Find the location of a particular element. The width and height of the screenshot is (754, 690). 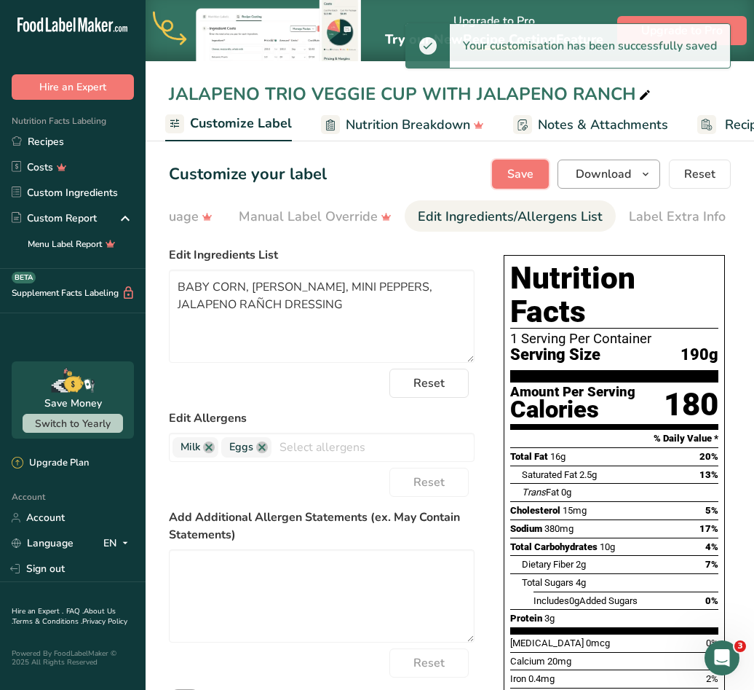

div: Label Extra Info is located at coordinates (677, 216).